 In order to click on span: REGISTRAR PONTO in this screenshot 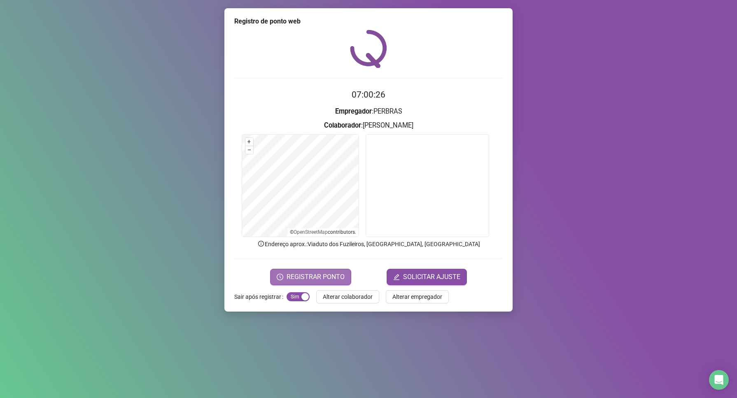, I will do `click(315, 277)`.